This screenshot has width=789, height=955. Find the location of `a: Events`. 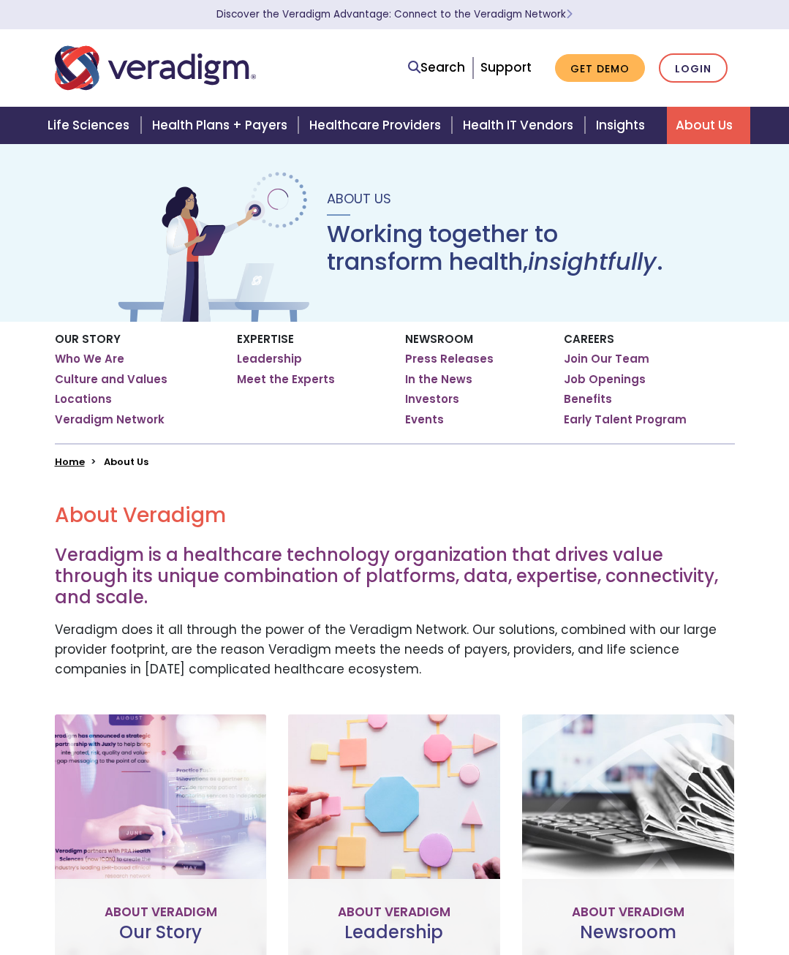

a: Events is located at coordinates (424, 420).